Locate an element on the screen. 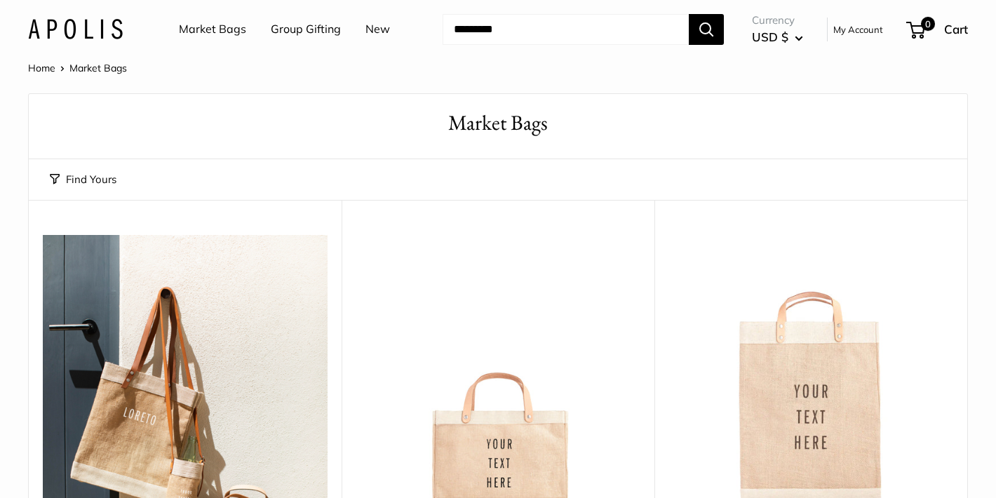  nav: Breadcrumb is located at coordinates (77, 68).